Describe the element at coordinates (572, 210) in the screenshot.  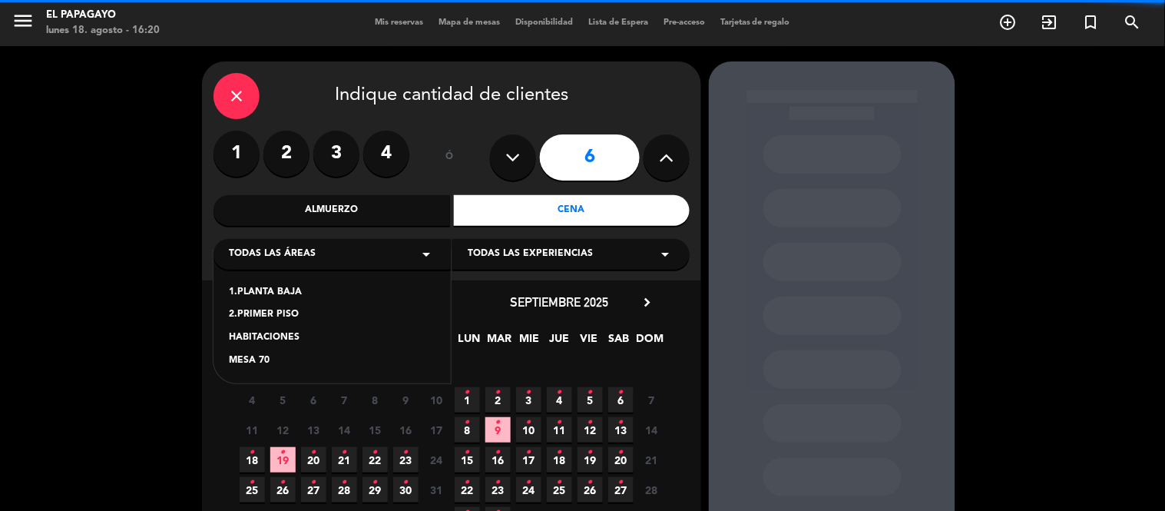
I see `div: Cena` at that location.